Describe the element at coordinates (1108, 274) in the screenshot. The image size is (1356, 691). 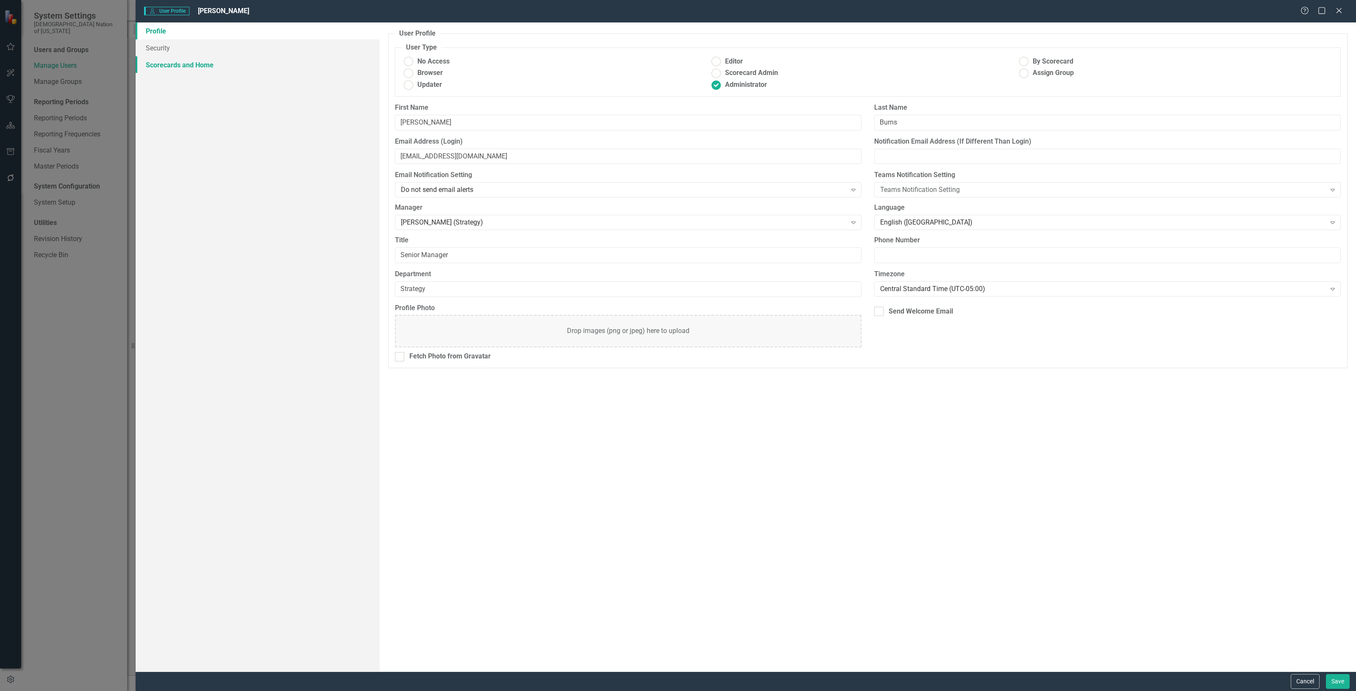
I see `label: Timezone` at that location.